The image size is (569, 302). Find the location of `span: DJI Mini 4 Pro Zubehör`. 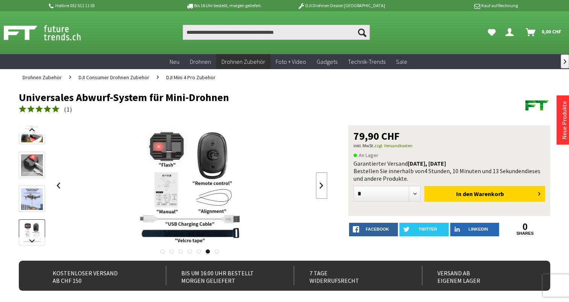

span: DJI Mini 4 Pro Zubehör is located at coordinates (191, 77).